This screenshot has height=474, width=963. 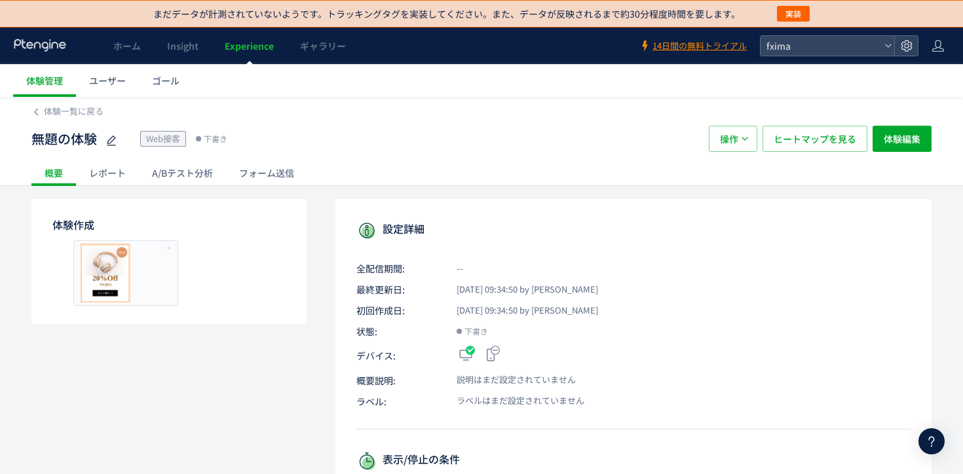 I want to click on span: 操作, so click(x=729, y=139).